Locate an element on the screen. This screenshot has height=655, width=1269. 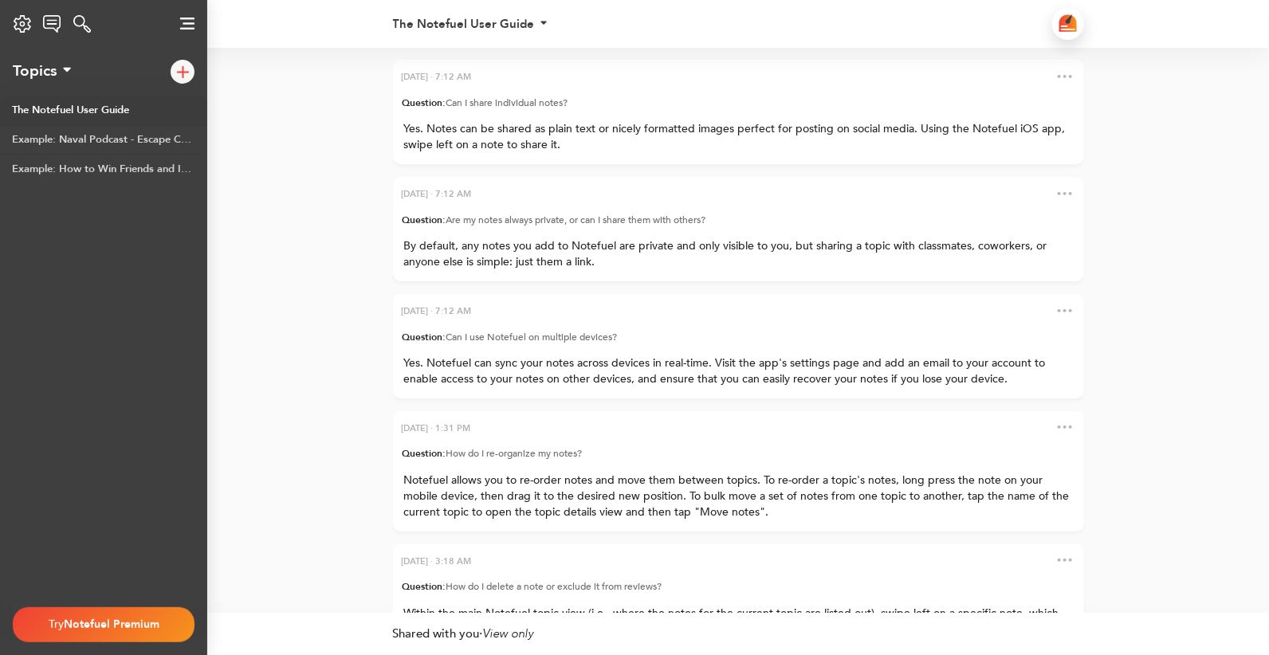
span: Within the main Notefuel topic view (i.e., where the notes for the current topic are listed out),... is located at coordinates (733, 621).